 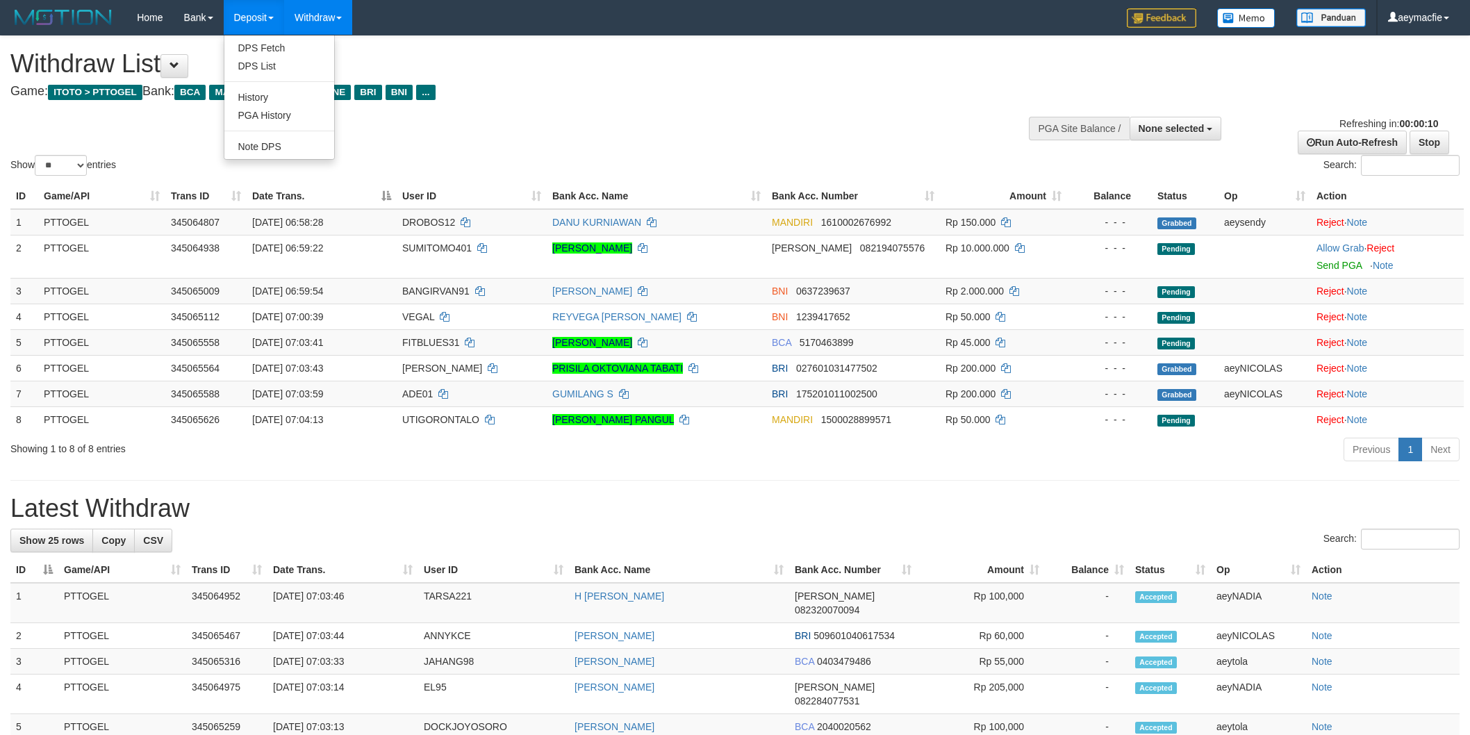 What do you see at coordinates (367, 92) in the screenshot?
I see `span: BRI` at bounding box center [367, 92].